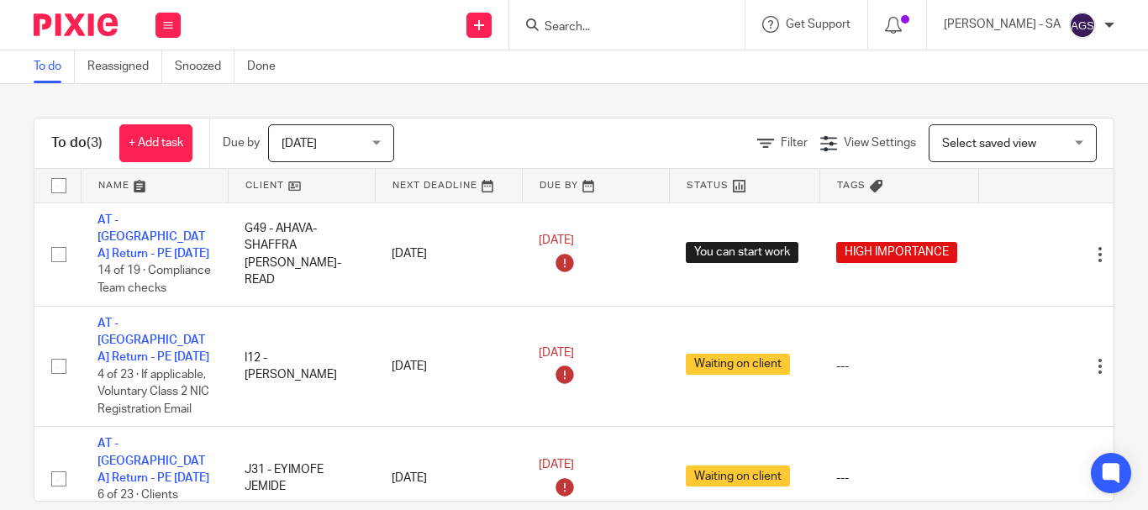  What do you see at coordinates (742, 252) in the screenshot?
I see `span: You can start work` at bounding box center [742, 252].